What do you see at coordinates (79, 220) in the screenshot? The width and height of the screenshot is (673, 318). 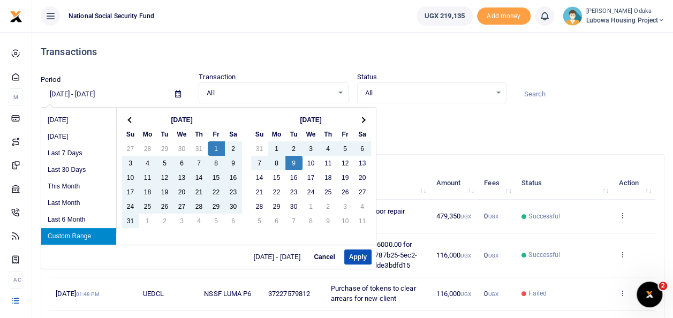 I see `li: Last 6 Month` at bounding box center [79, 220].